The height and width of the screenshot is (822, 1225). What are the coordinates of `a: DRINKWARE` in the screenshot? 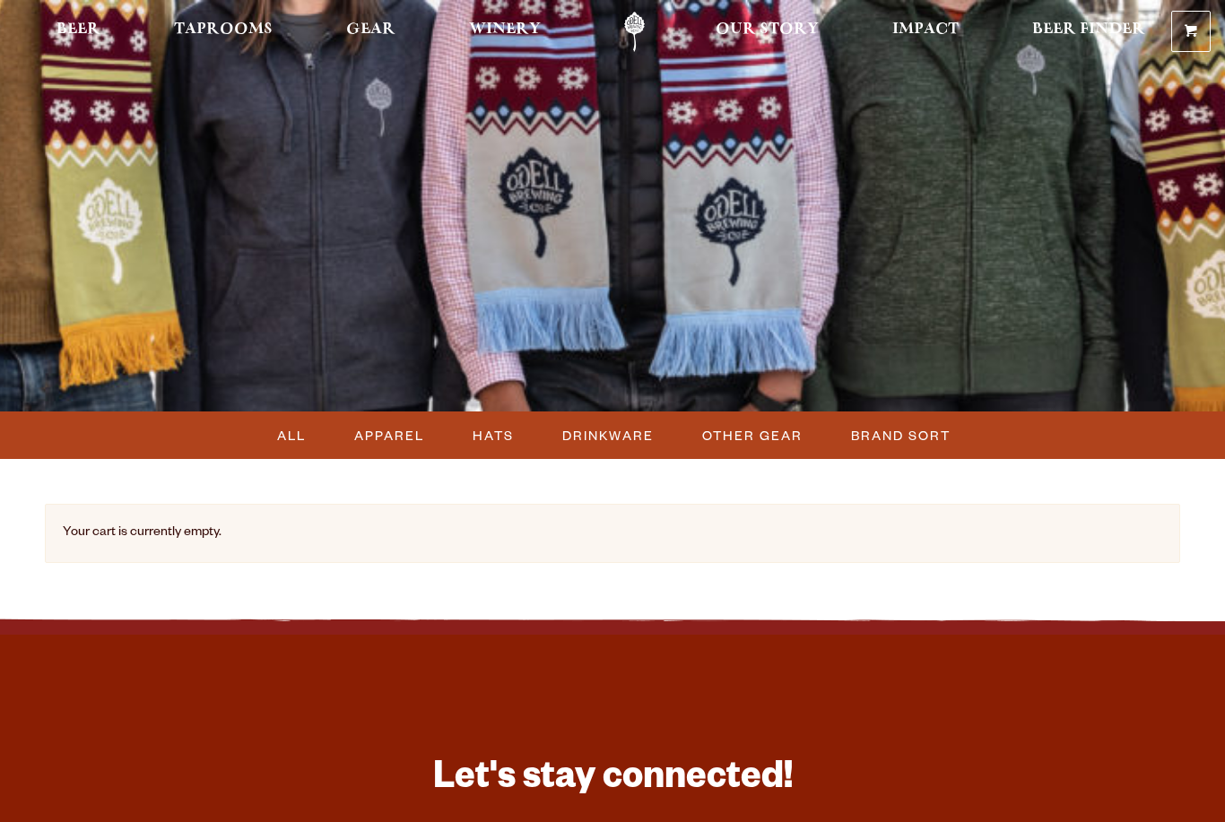 It's located at (607, 435).